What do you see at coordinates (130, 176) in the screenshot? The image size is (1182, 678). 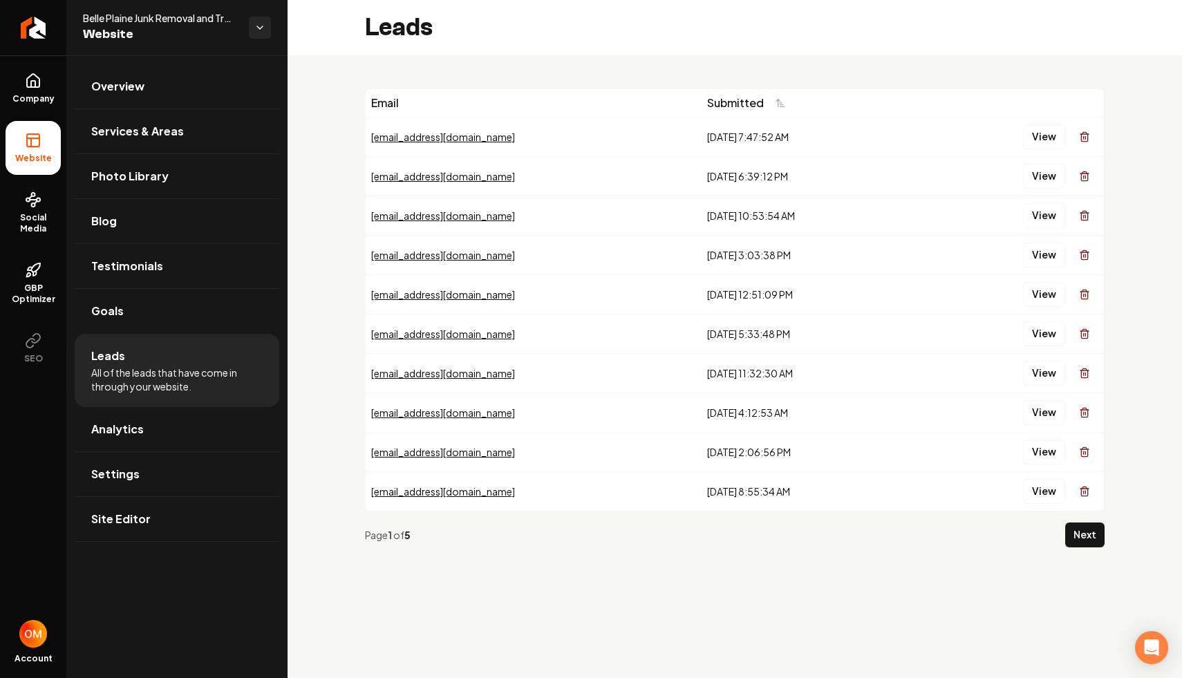 I see `span: Photo Library` at bounding box center [130, 176].